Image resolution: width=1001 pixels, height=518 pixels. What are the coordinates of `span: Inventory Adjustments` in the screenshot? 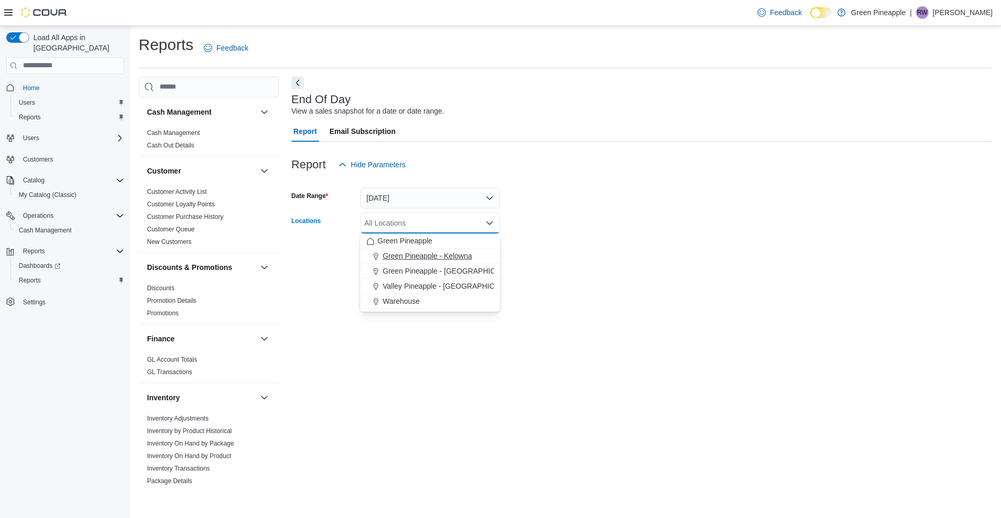 It's located at (178, 419).